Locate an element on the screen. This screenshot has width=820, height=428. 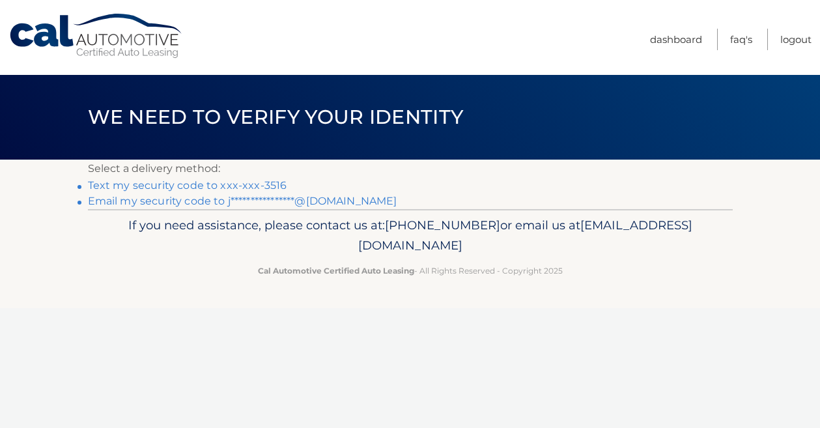
p: If you need assistance, please contact us at: or email us at is located at coordinates (410, 236).